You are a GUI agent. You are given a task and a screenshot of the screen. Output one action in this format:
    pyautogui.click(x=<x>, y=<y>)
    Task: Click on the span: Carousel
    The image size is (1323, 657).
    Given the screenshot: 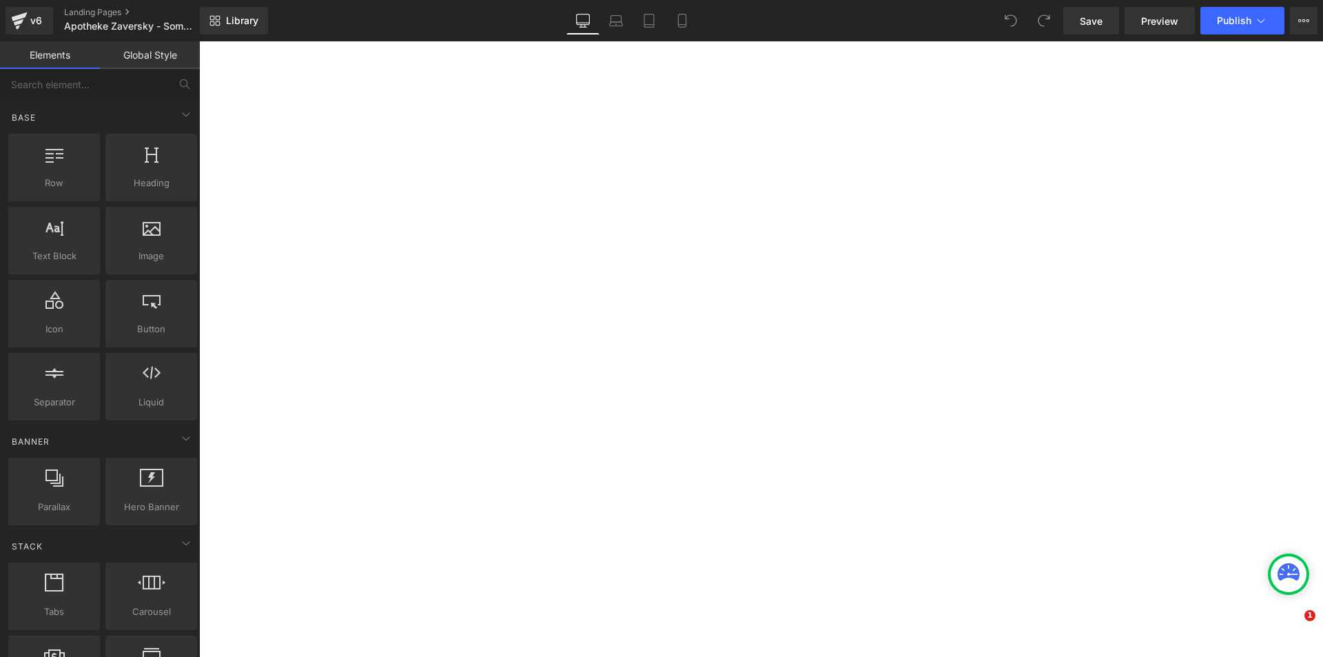 What is the action you would take?
    pyautogui.click(x=151, y=611)
    